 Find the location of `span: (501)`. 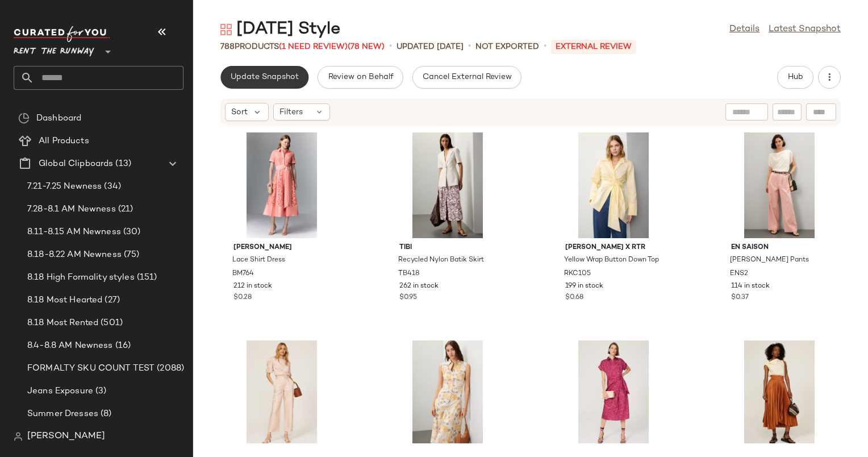

span: (501) is located at coordinates (110, 323).